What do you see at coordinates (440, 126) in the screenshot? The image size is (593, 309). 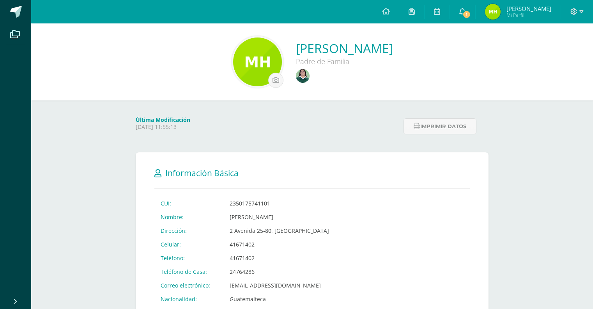 I see `button: Imprimir datos` at bounding box center [440, 126].